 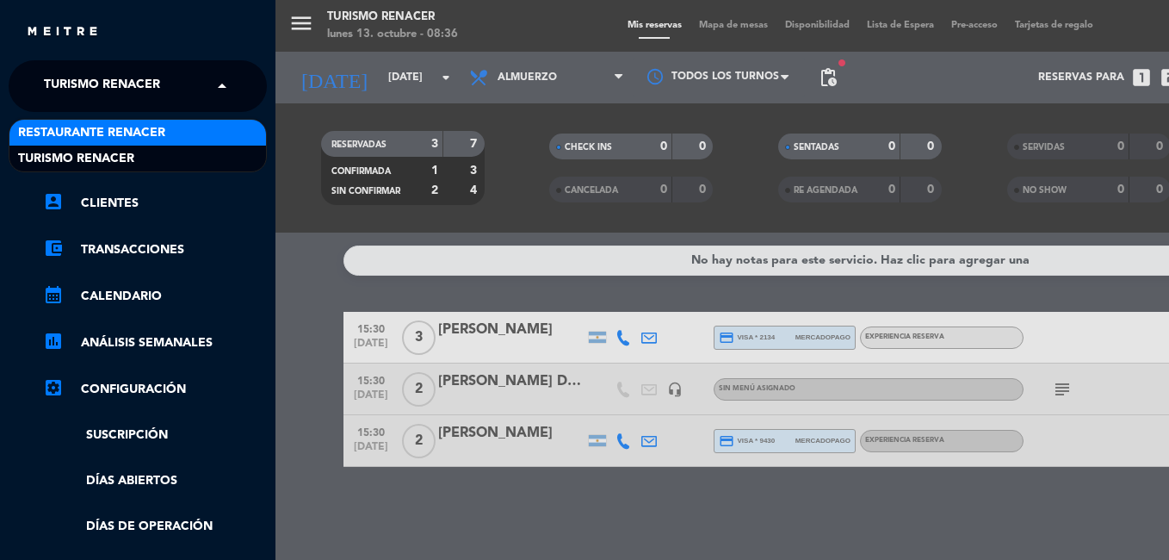 What do you see at coordinates (53, 341) in the screenshot?
I see `i: assessment` at bounding box center [53, 341].